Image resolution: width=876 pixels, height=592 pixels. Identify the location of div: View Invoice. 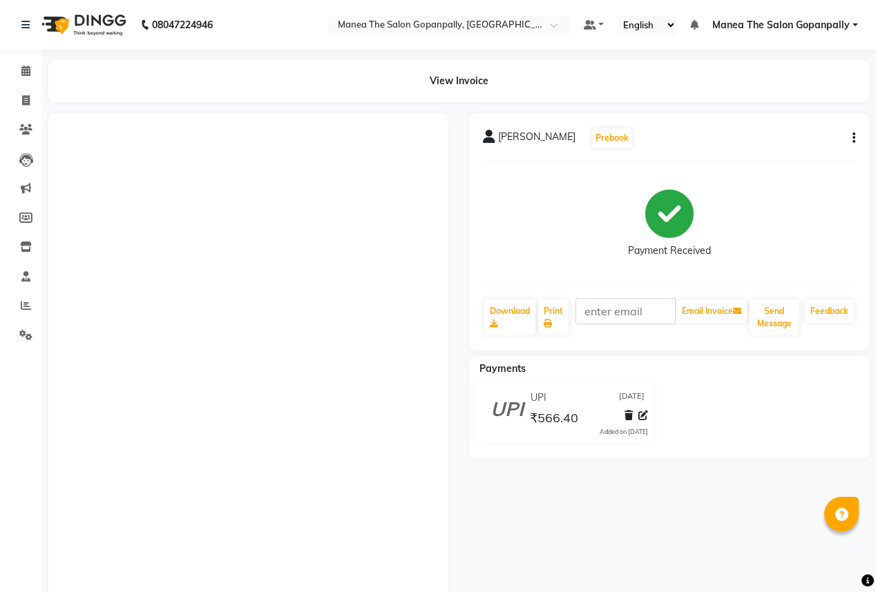
(459, 81).